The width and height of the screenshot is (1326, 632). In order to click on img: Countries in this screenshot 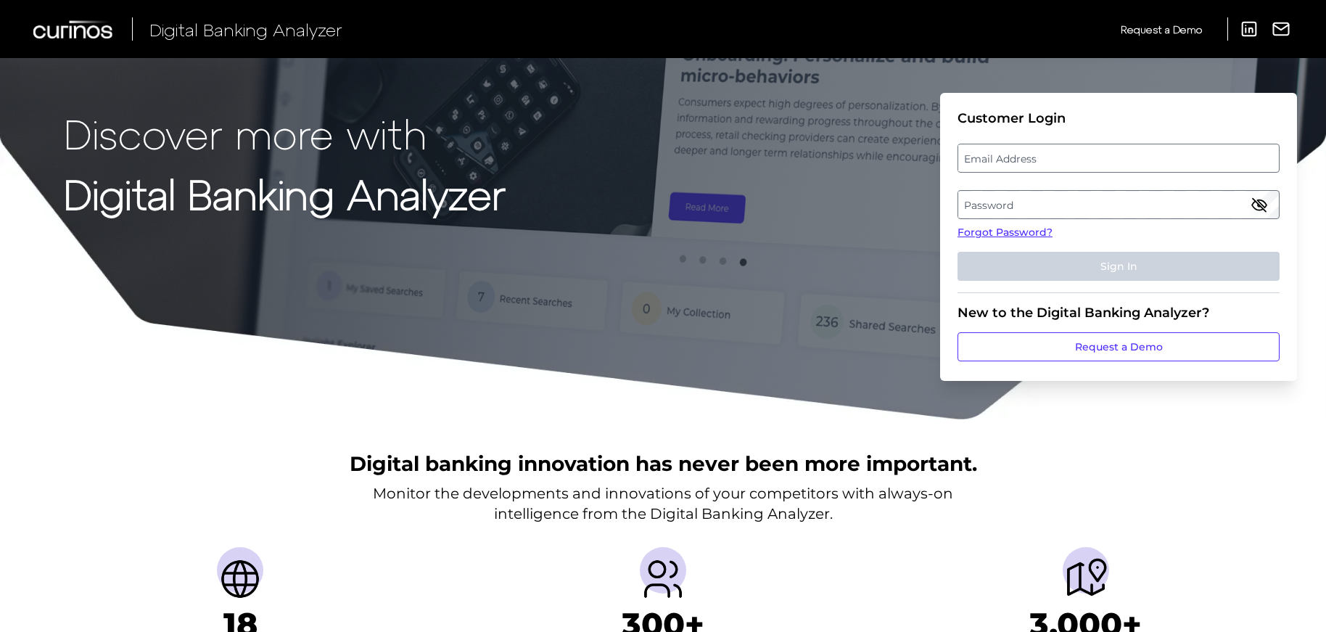, I will do `click(240, 579)`.